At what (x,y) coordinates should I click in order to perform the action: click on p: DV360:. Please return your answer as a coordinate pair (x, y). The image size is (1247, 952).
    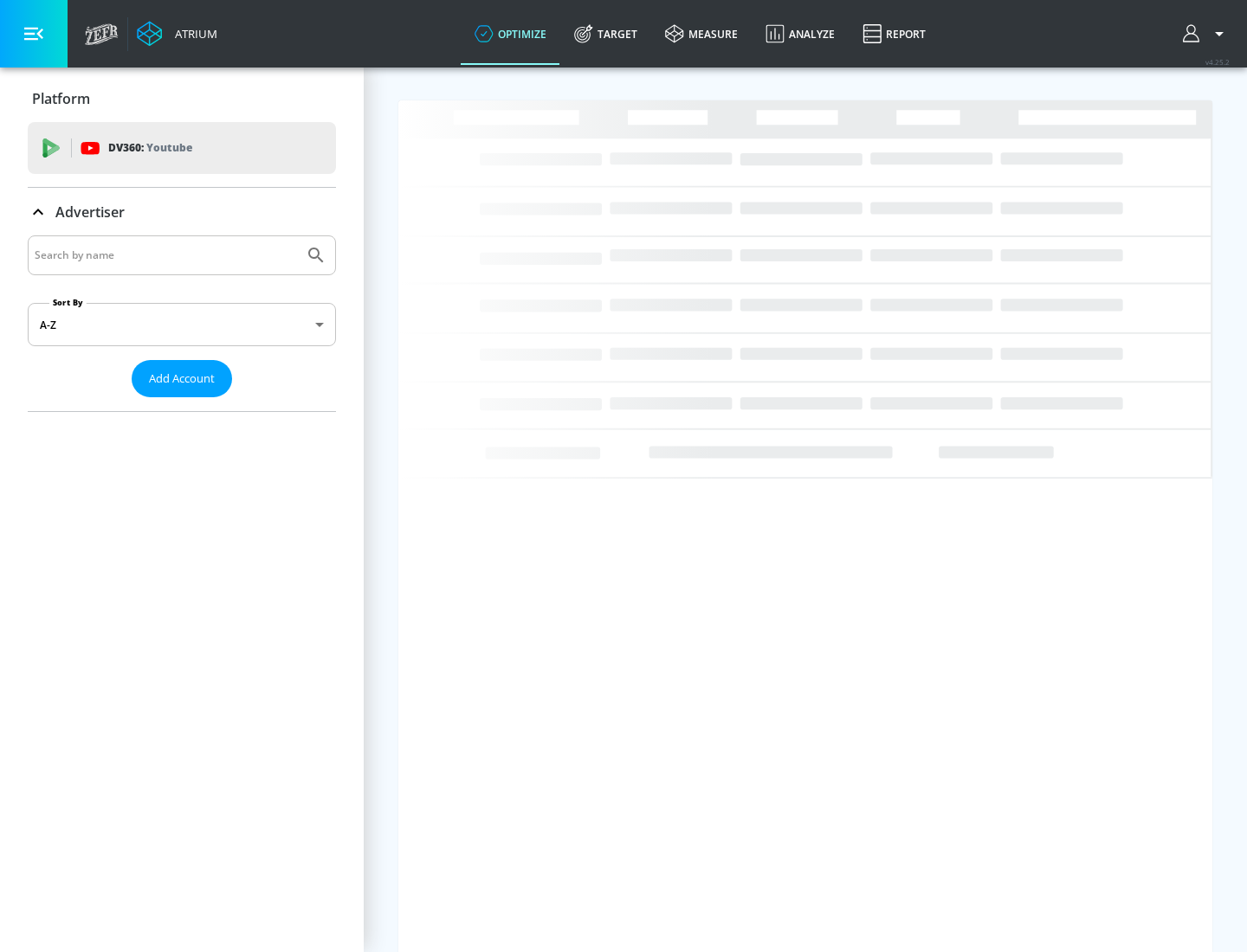
    Looking at the image, I should click on (150, 148).